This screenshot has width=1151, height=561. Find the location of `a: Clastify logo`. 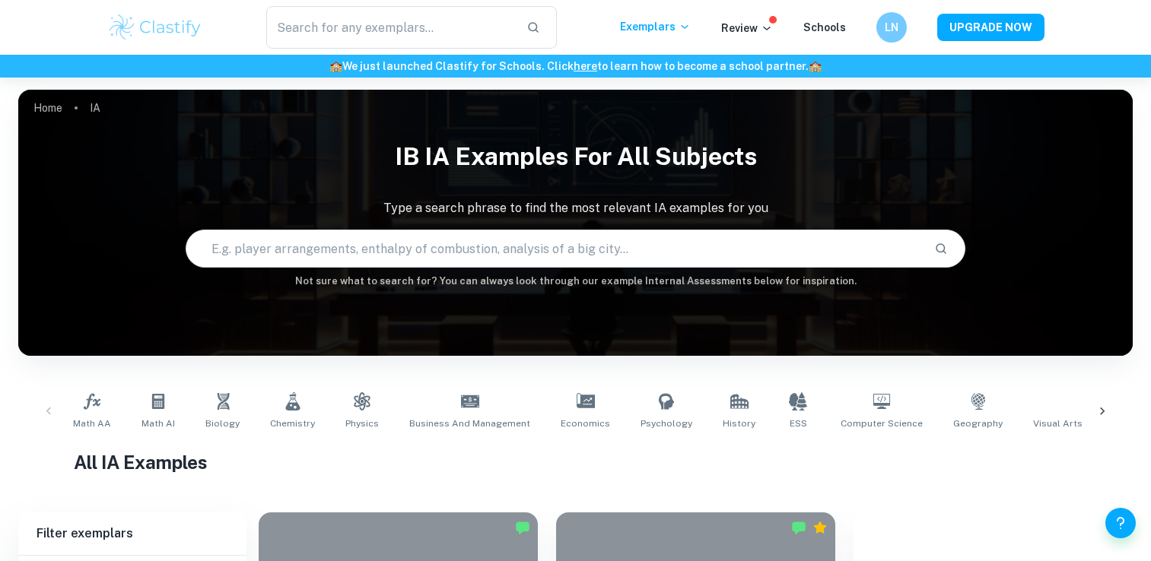

a: Clastify logo is located at coordinates (155, 27).